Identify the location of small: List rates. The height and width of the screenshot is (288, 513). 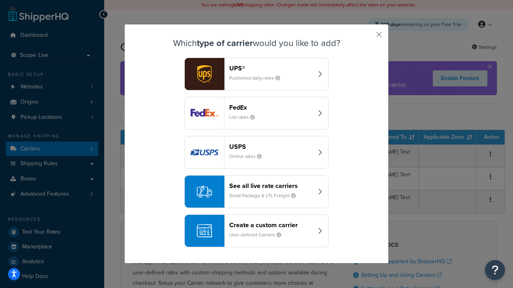
(245, 117).